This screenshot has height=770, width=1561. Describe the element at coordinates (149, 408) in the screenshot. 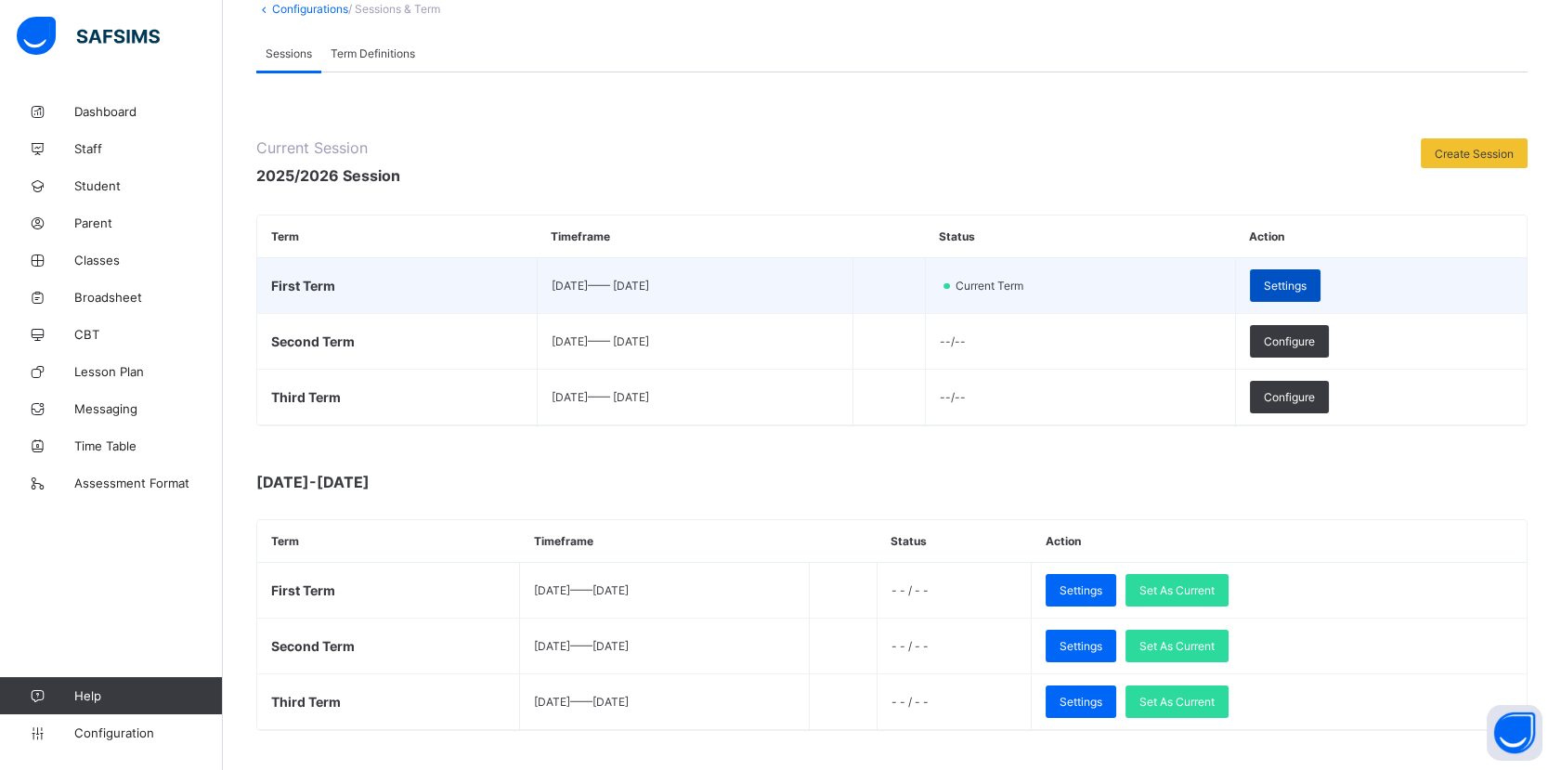

I see `span: Messaging` at that location.